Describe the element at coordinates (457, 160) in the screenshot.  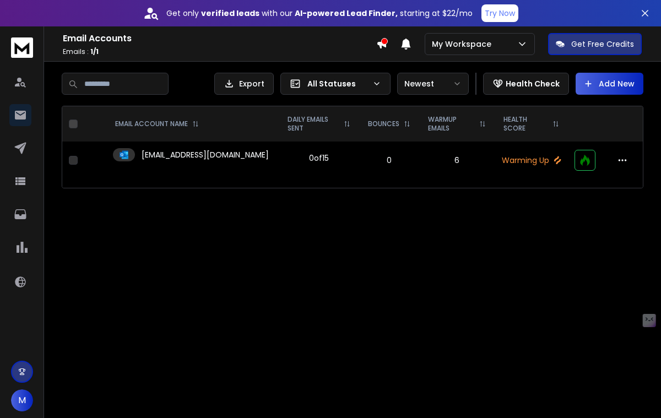
I see `td: 6` at that location.